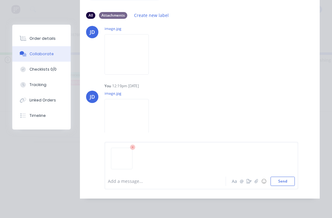 The image size is (332, 218). I want to click on button: Create new label, so click(152, 15).